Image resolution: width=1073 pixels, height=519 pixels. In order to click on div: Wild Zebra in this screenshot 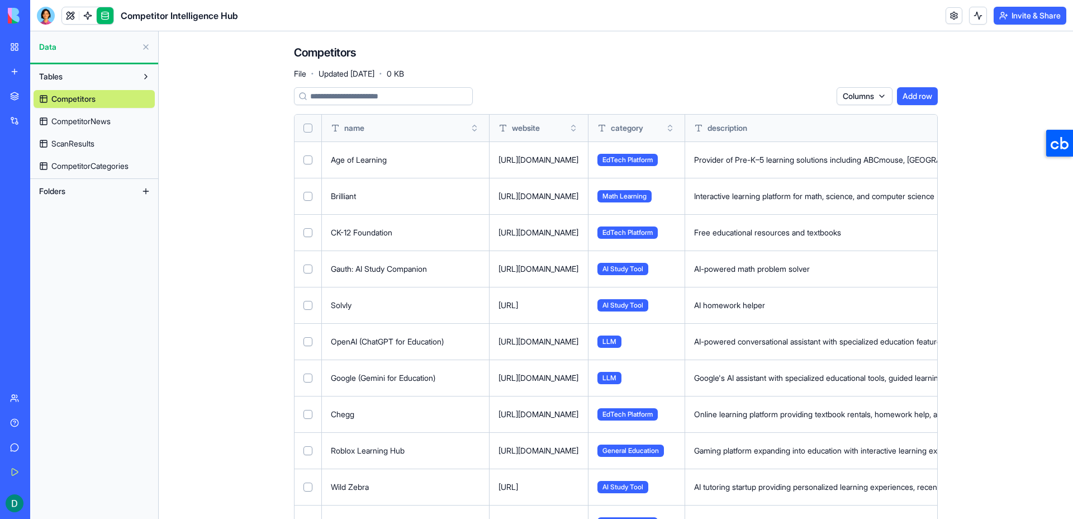, I will do `click(405, 487)`.